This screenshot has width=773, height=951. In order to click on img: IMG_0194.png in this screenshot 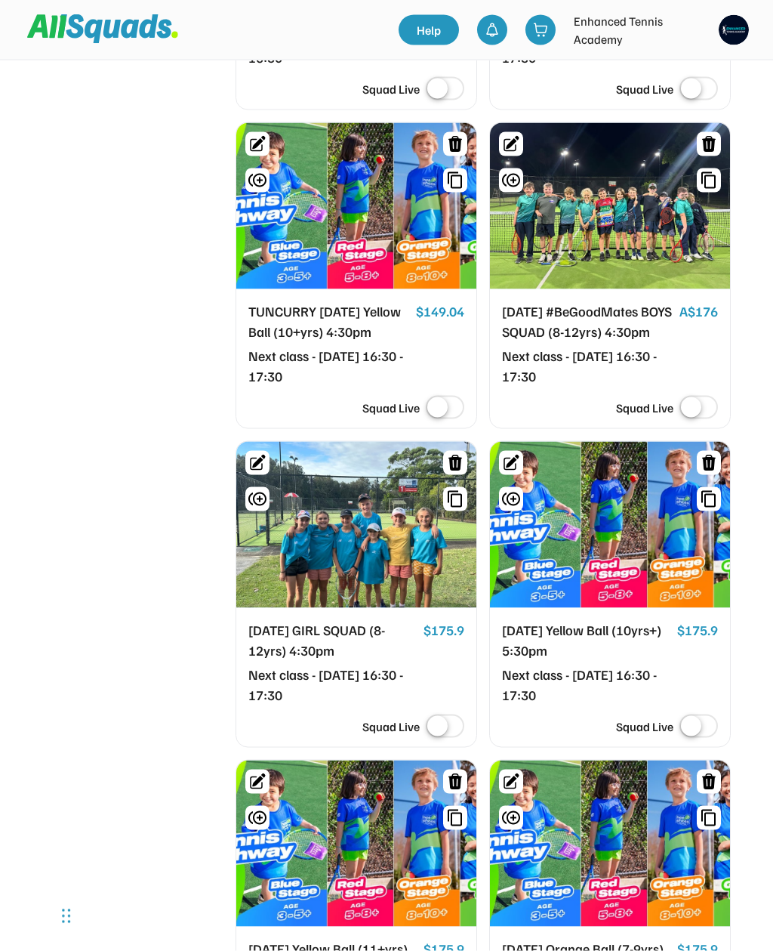, I will do `click(734, 30)`.